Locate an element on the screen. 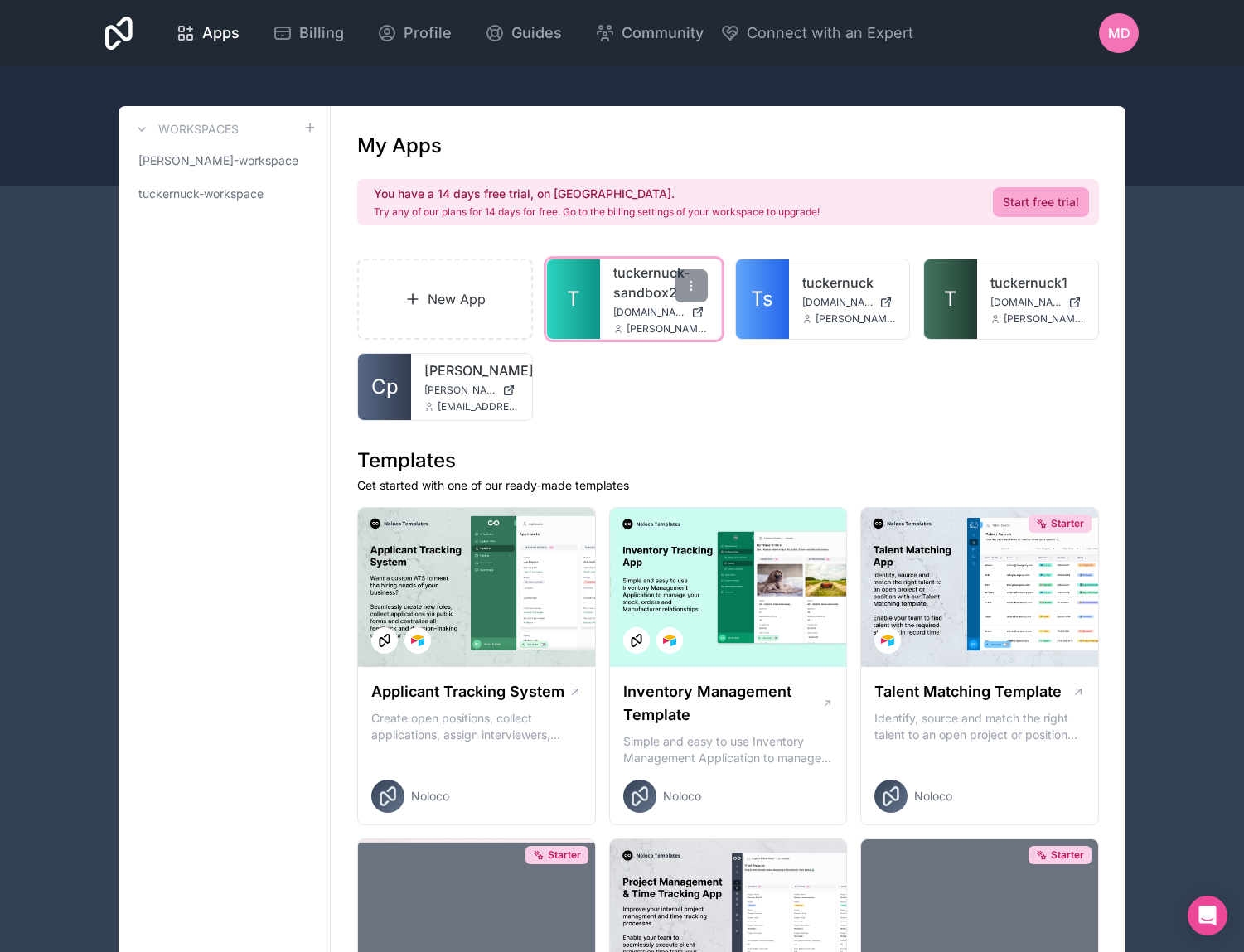  h1: Applicant Tracking System is located at coordinates (467, 692).